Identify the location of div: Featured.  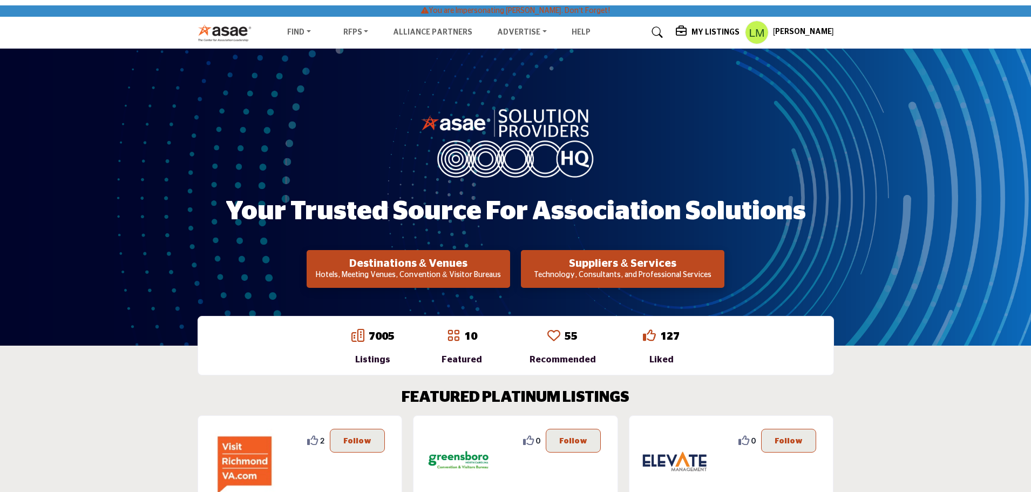
(461, 359).